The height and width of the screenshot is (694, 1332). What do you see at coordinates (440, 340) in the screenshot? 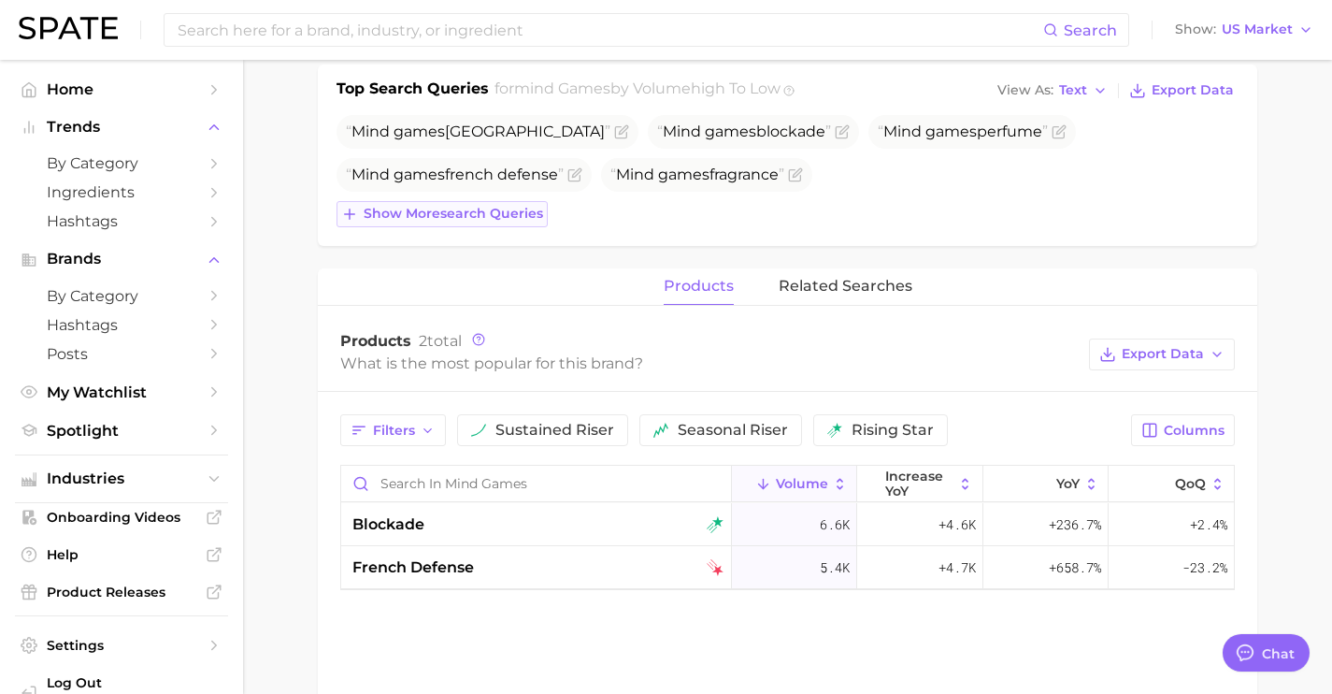
I see `span: total` at bounding box center [440, 340].